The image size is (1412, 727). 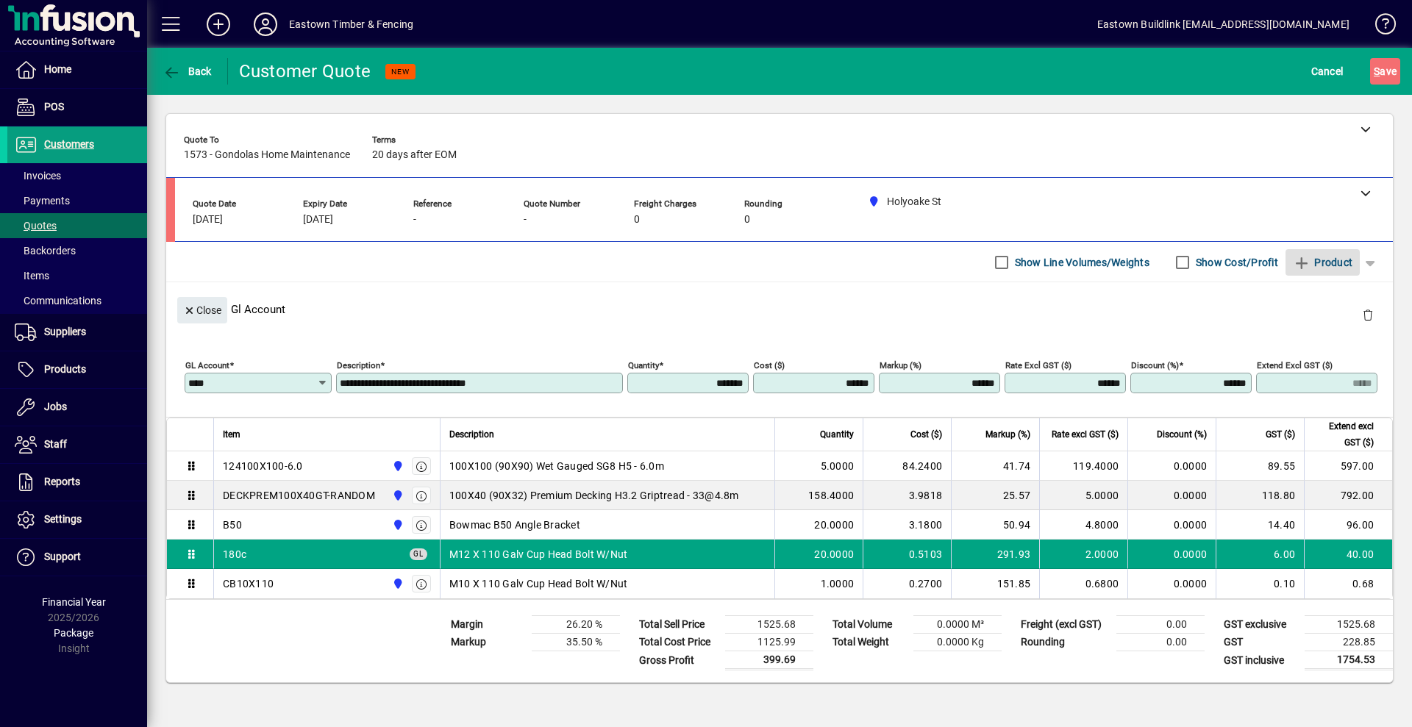 I want to click on div: B50, so click(x=232, y=525).